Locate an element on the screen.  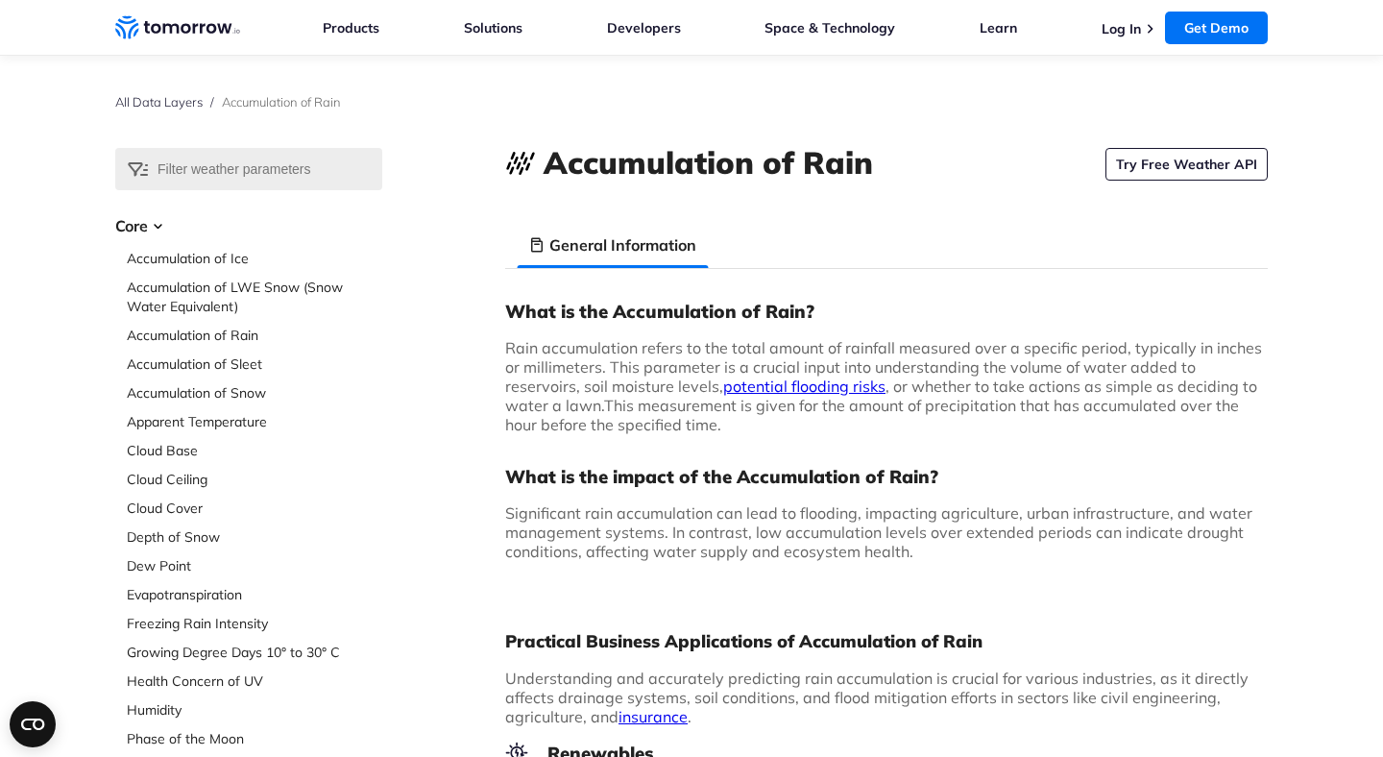
a: Get Demo is located at coordinates (1215, 28).